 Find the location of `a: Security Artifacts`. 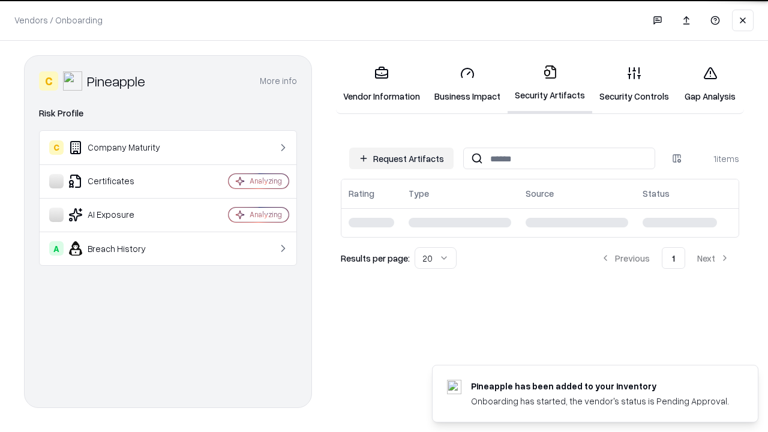

a: Security Artifacts is located at coordinates (549, 84).